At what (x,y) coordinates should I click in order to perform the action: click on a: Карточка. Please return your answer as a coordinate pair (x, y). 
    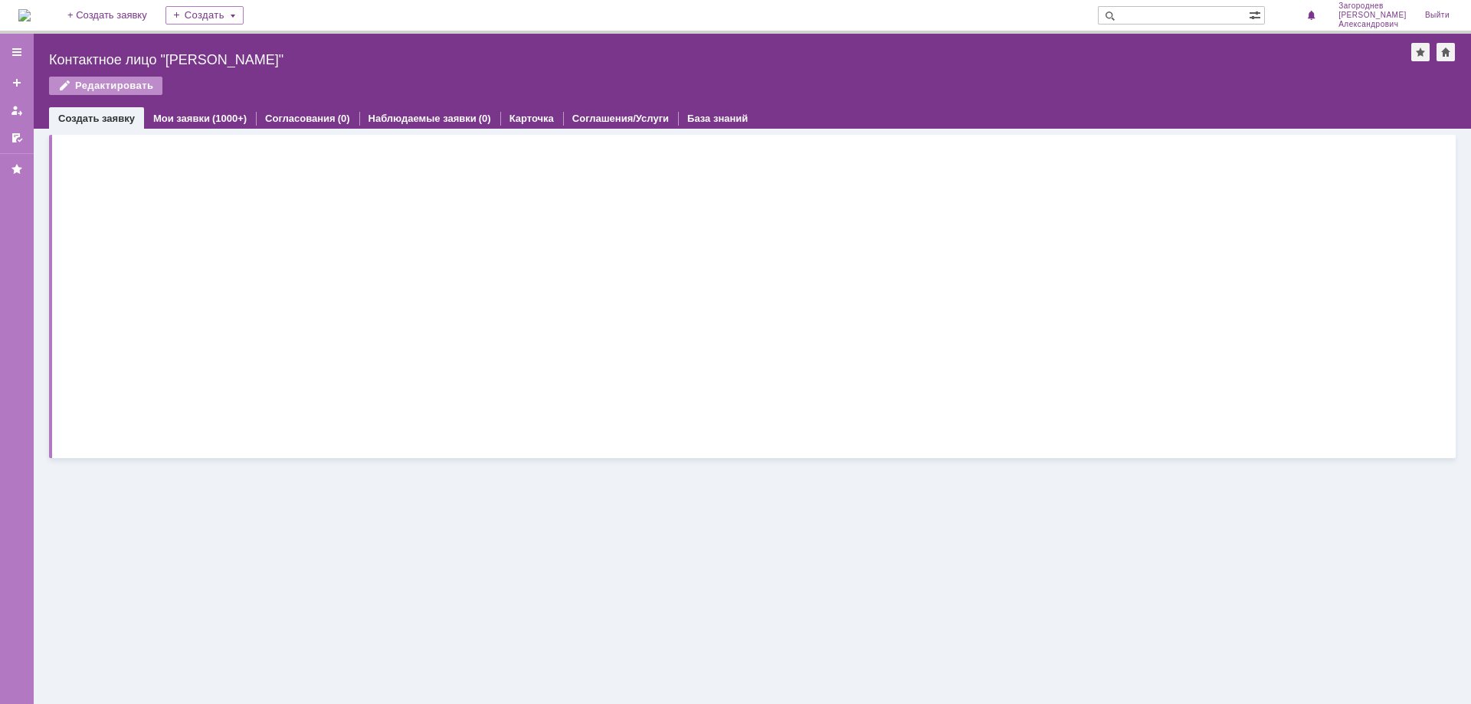
    Looking at the image, I should click on (532, 118).